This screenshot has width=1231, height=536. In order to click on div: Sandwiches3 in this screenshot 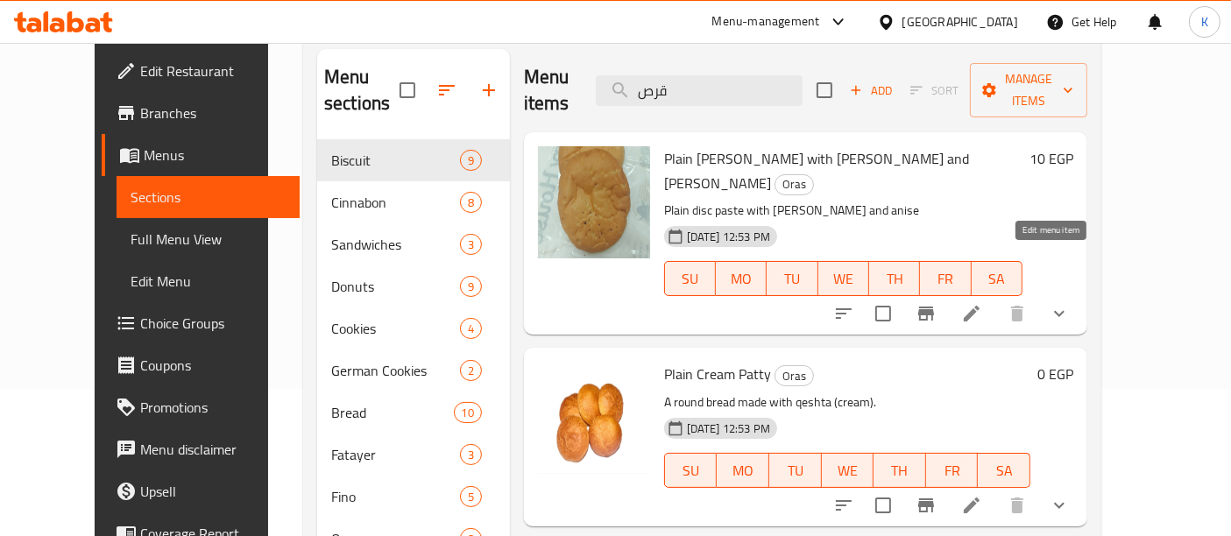, I will do `click(414, 245)`.